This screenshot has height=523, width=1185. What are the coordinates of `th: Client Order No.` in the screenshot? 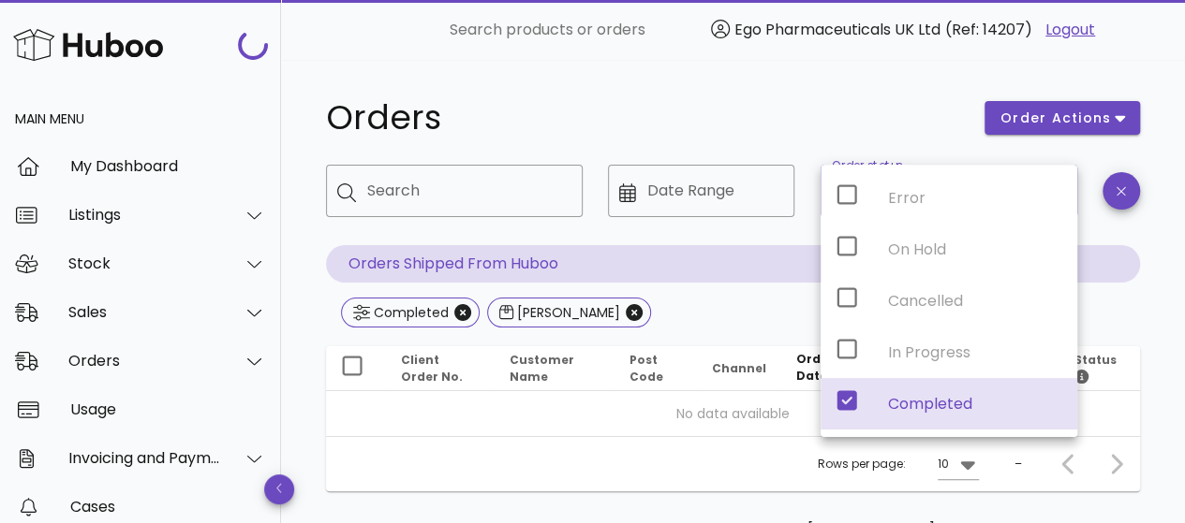 It's located at (440, 369).